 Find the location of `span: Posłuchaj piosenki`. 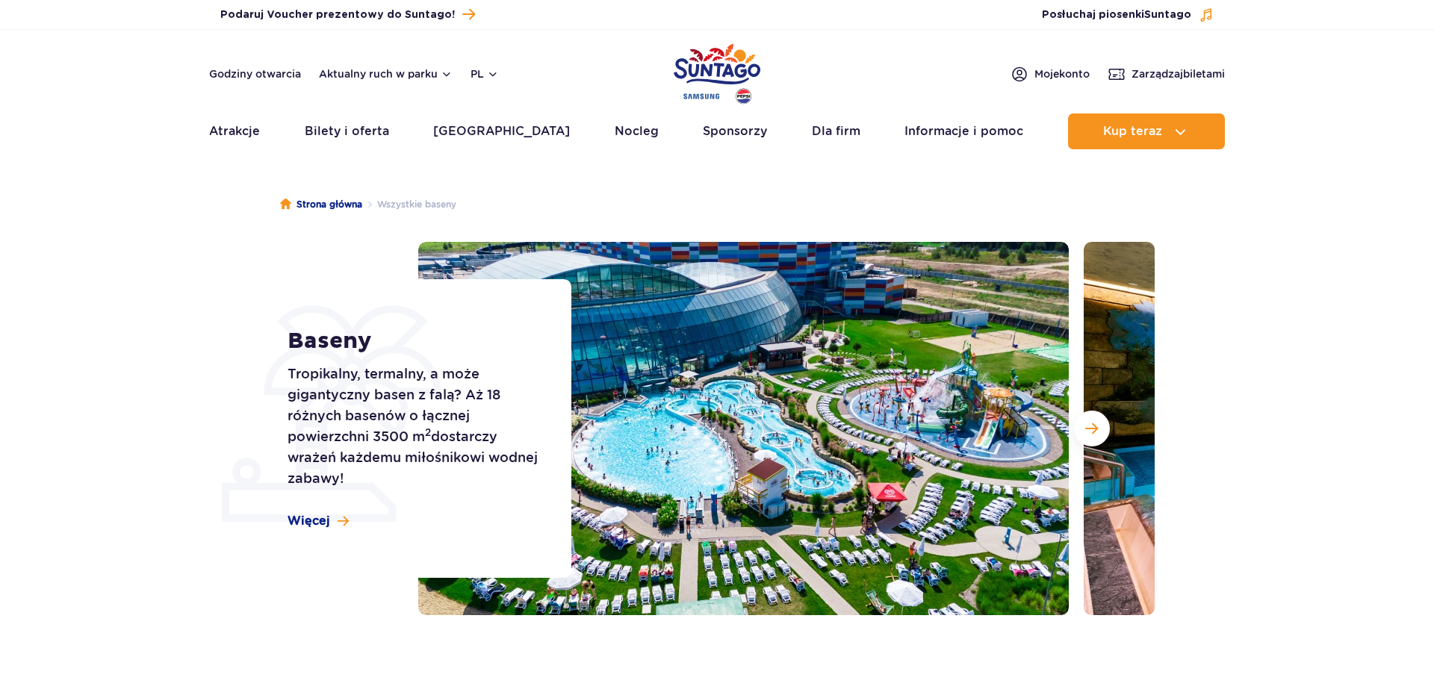

span: Posłuchaj piosenki is located at coordinates (1116, 15).